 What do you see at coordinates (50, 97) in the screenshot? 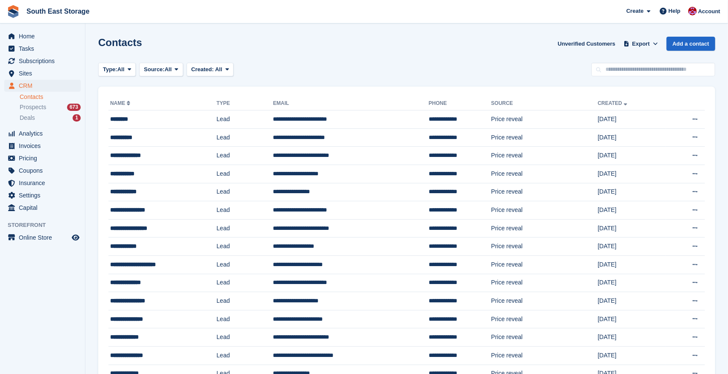
I see `a: Contacts` at bounding box center [50, 97].